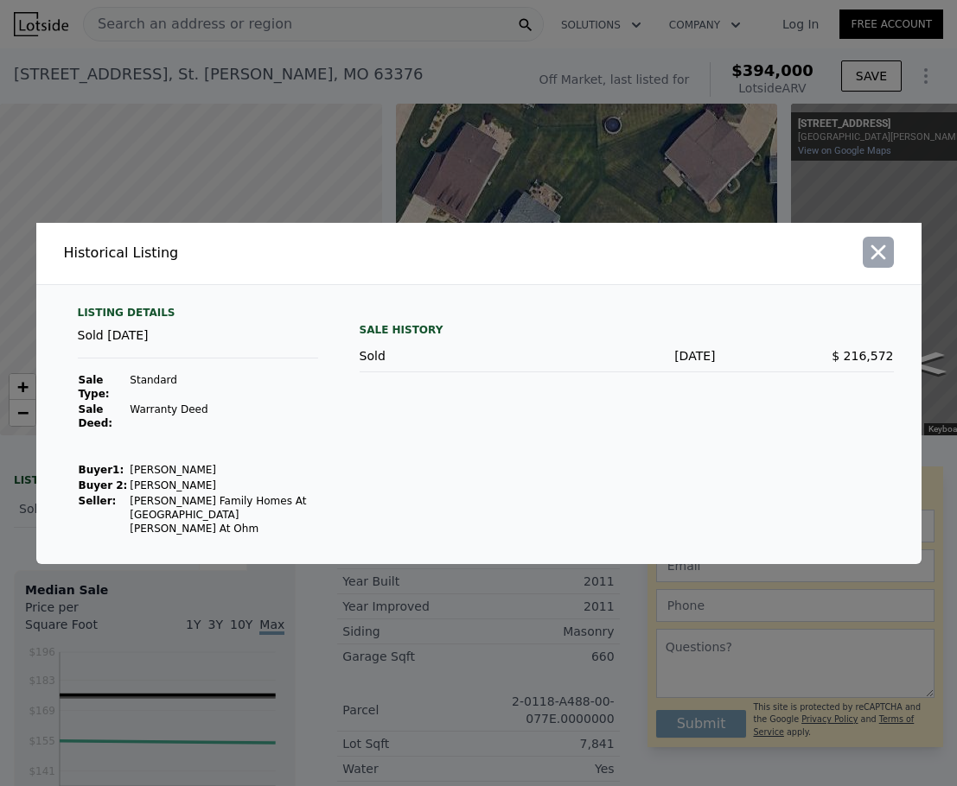 The height and width of the screenshot is (786, 957). Describe the element at coordinates (101, 470) in the screenshot. I see `strong: Buyer 1 :` at that location.